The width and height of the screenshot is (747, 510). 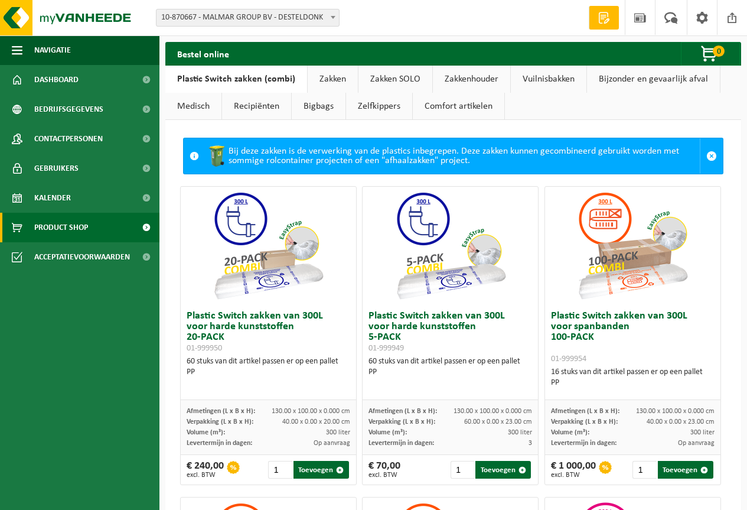 I want to click on img: 01-999950, so click(x=268, y=246).